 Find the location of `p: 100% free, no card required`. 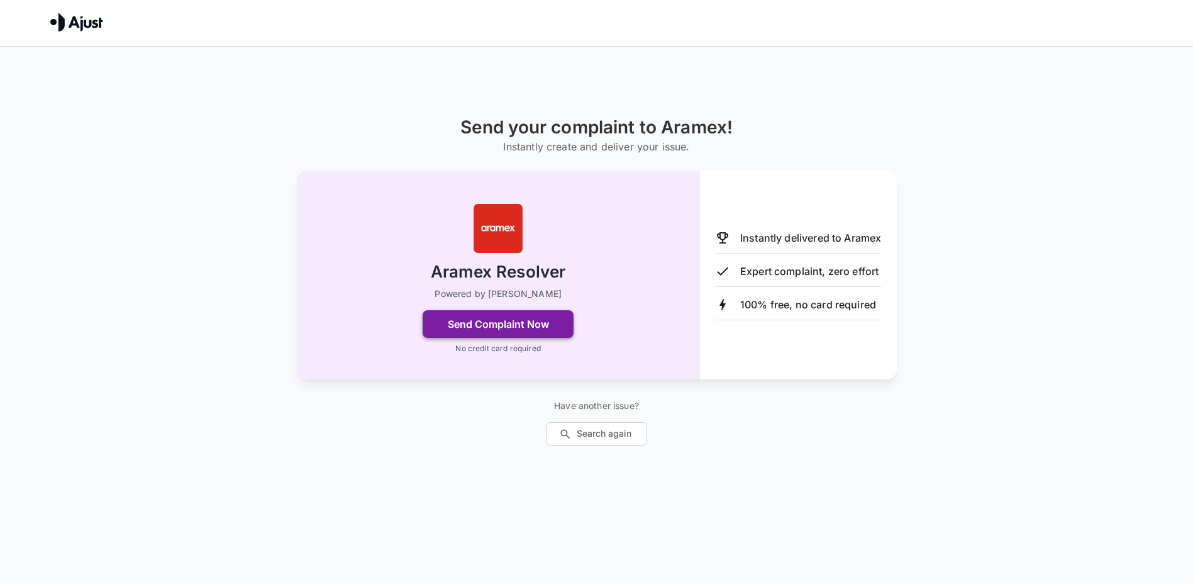

p: 100% free, no card required is located at coordinates (808, 304).